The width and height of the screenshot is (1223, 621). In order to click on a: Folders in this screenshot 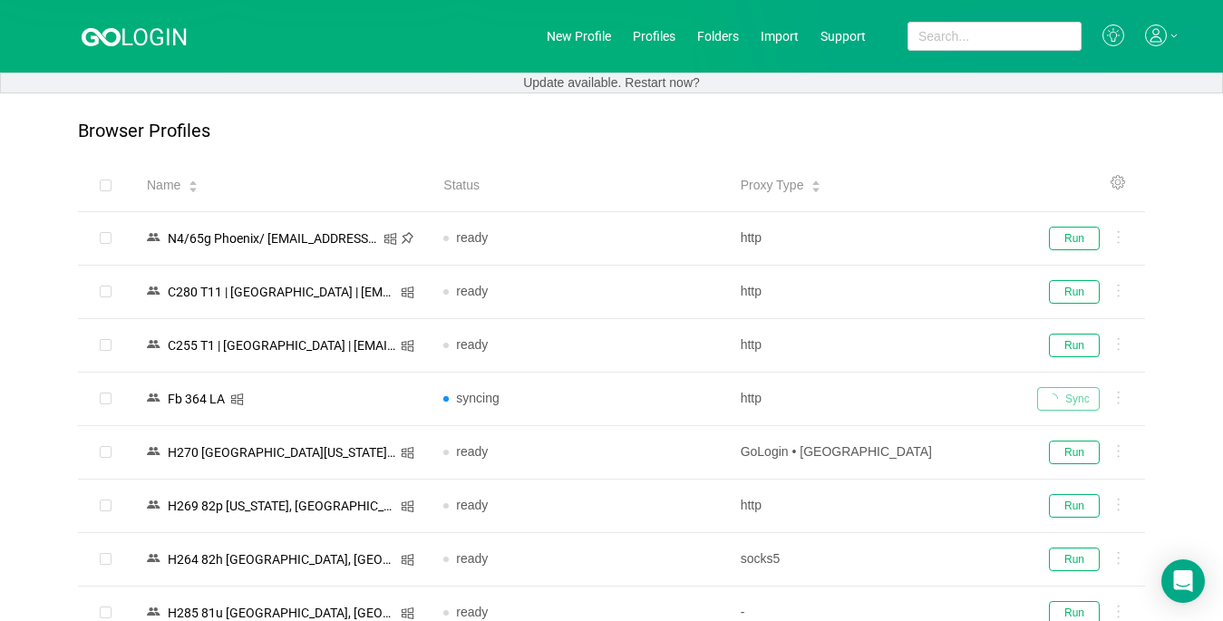, I will do `click(718, 36)`.